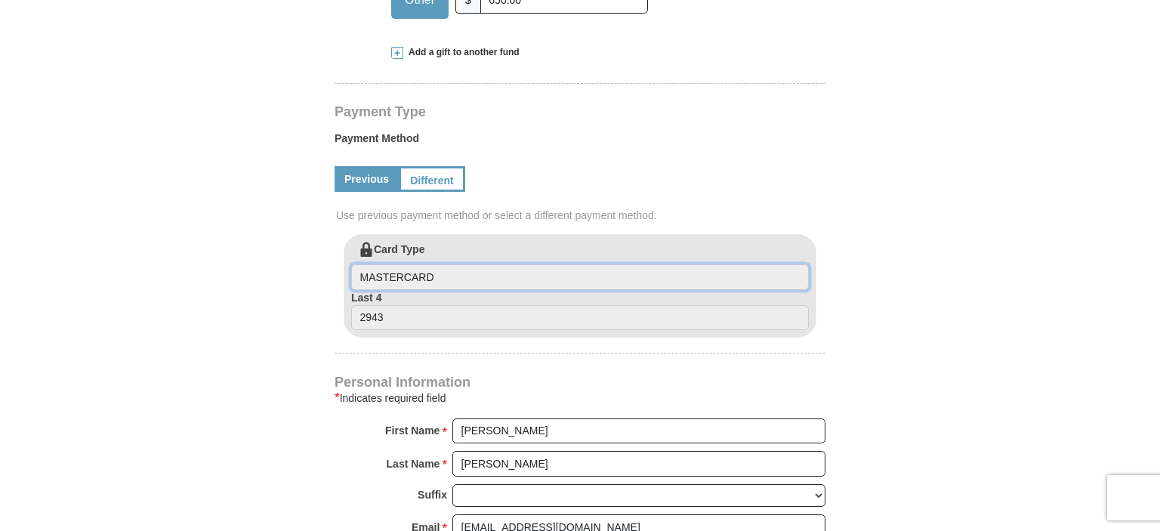 The height and width of the screenshot is (531, 1160). Describe the element at coordinates (580, 277) in the screenshot. I see `input: Card Type` at that location.